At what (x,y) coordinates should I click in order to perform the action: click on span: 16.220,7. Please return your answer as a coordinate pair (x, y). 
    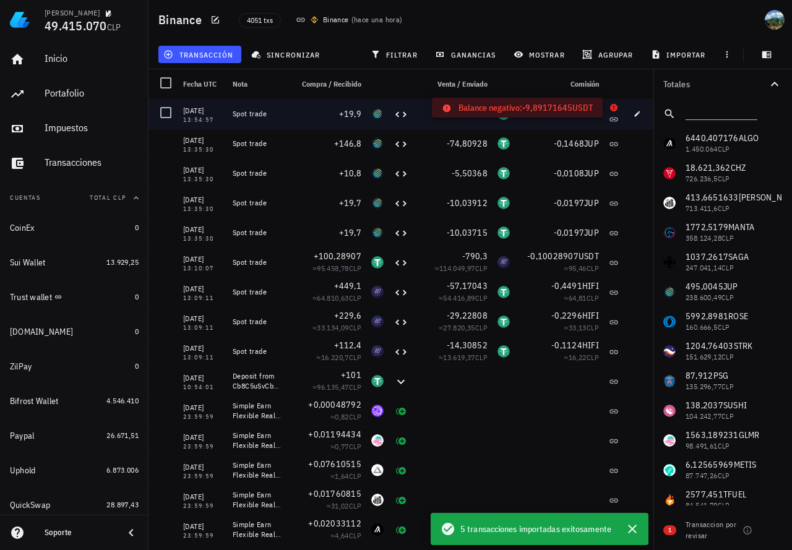
    Looking at the image, I should click on (335, 357).